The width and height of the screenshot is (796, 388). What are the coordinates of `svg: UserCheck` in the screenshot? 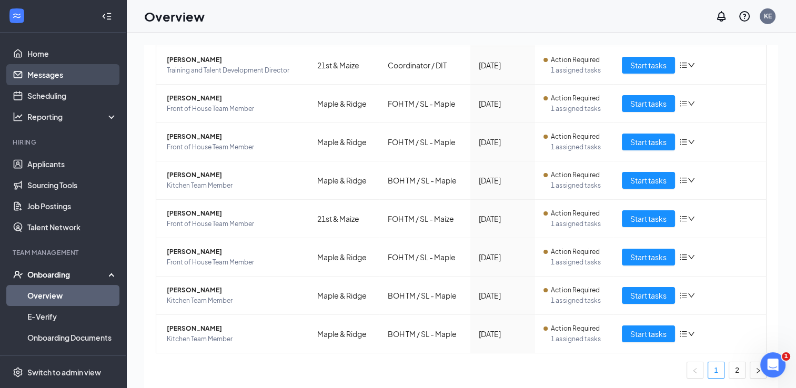 It's located at (18, 275).